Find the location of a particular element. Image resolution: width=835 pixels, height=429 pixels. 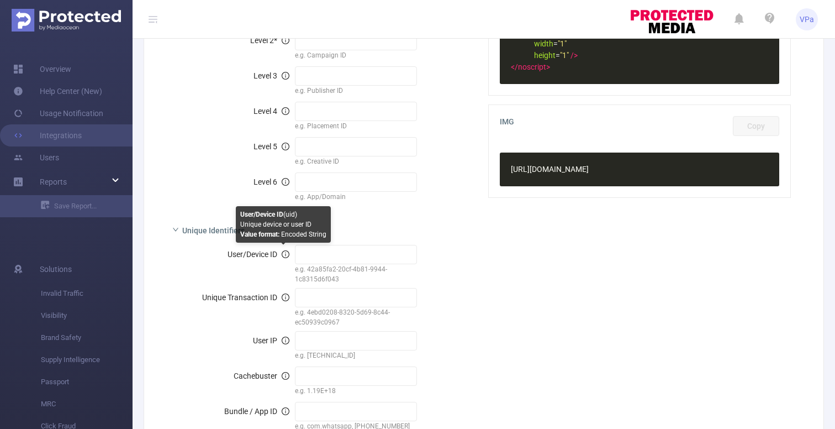

div: e.g. Placement ID is located at coordinates (356, 127).